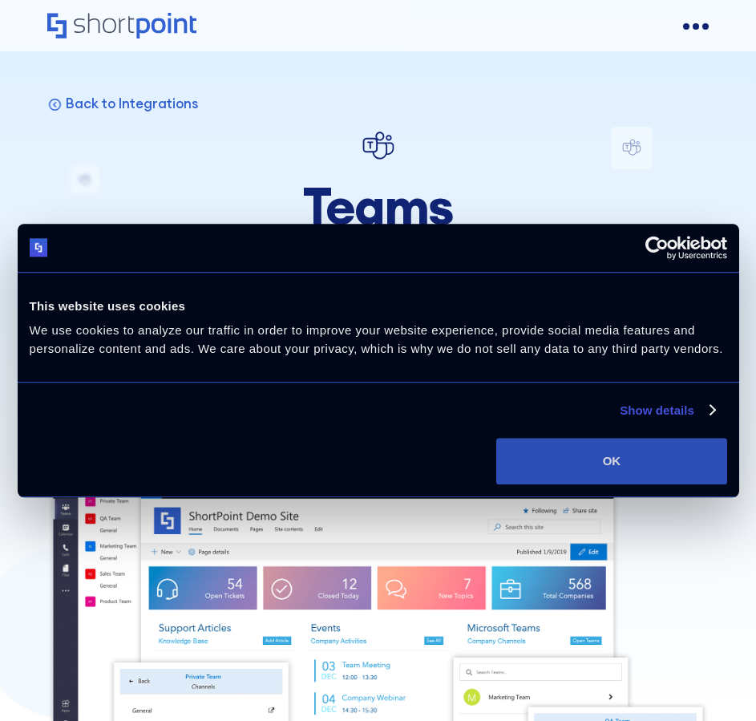  What do you see at coordinates (131, 103) in the screenshot?
I see `p: Back to Integrations` at bounding box center [131, 103].